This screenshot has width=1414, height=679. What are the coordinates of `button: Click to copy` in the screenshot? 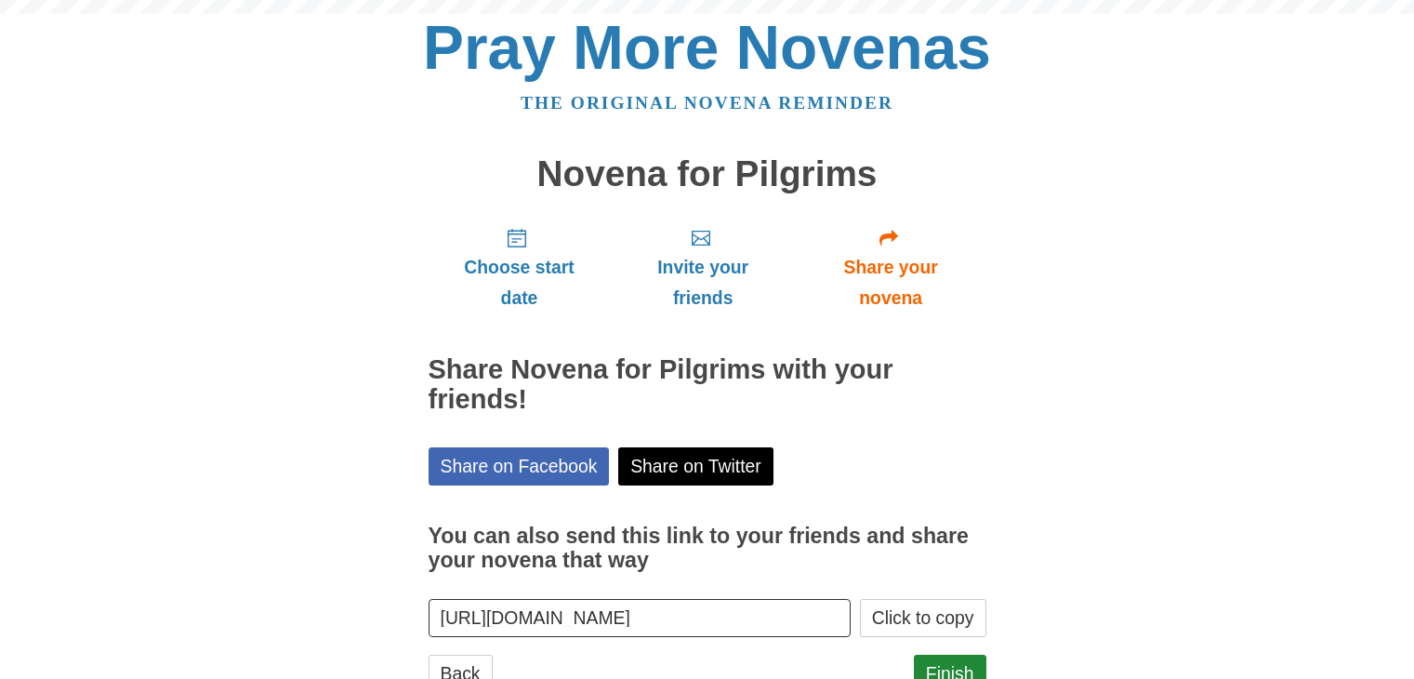 It's located at (923, 617).